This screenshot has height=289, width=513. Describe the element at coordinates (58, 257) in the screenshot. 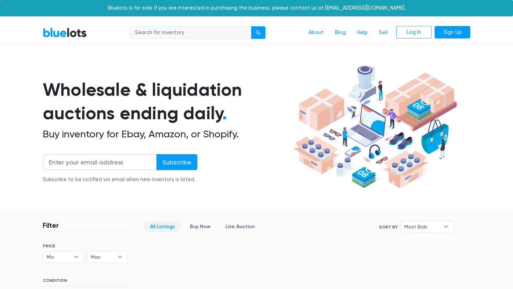

I see `span: Min` at that location.